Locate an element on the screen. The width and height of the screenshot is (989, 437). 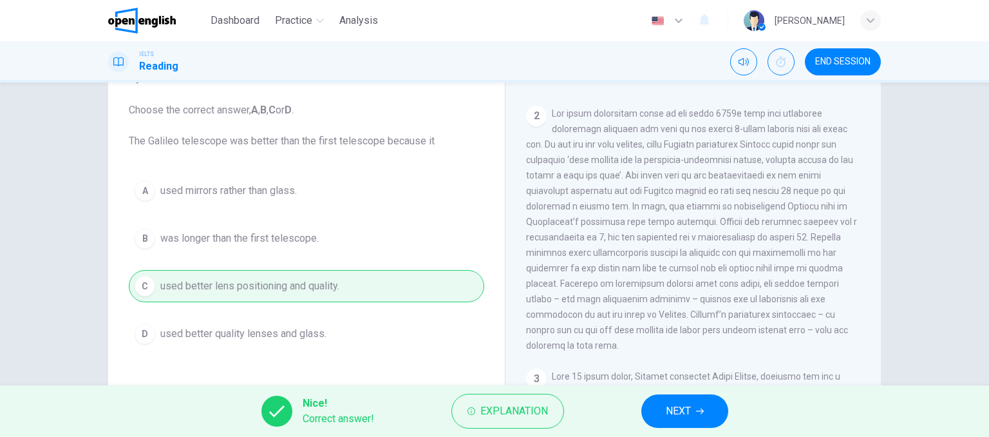
button: Explanation is located at coordinates (508, 411).